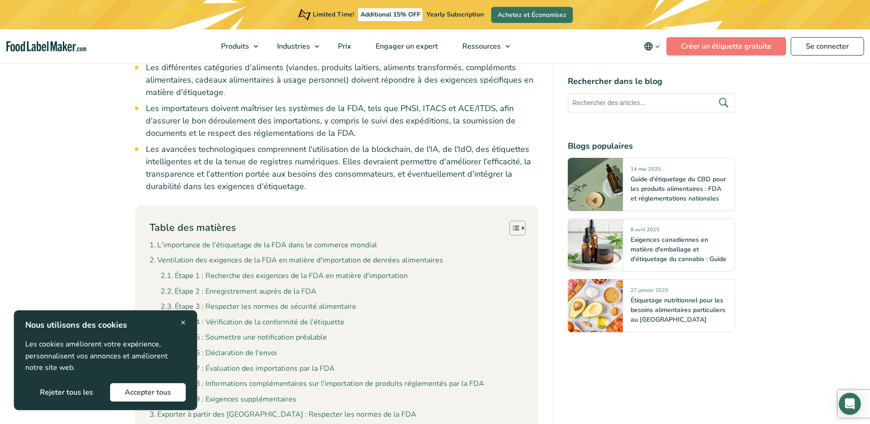 This screenshot has height=424, width=870. I want to click on span: 8 avril 2025, so click(645, 231).